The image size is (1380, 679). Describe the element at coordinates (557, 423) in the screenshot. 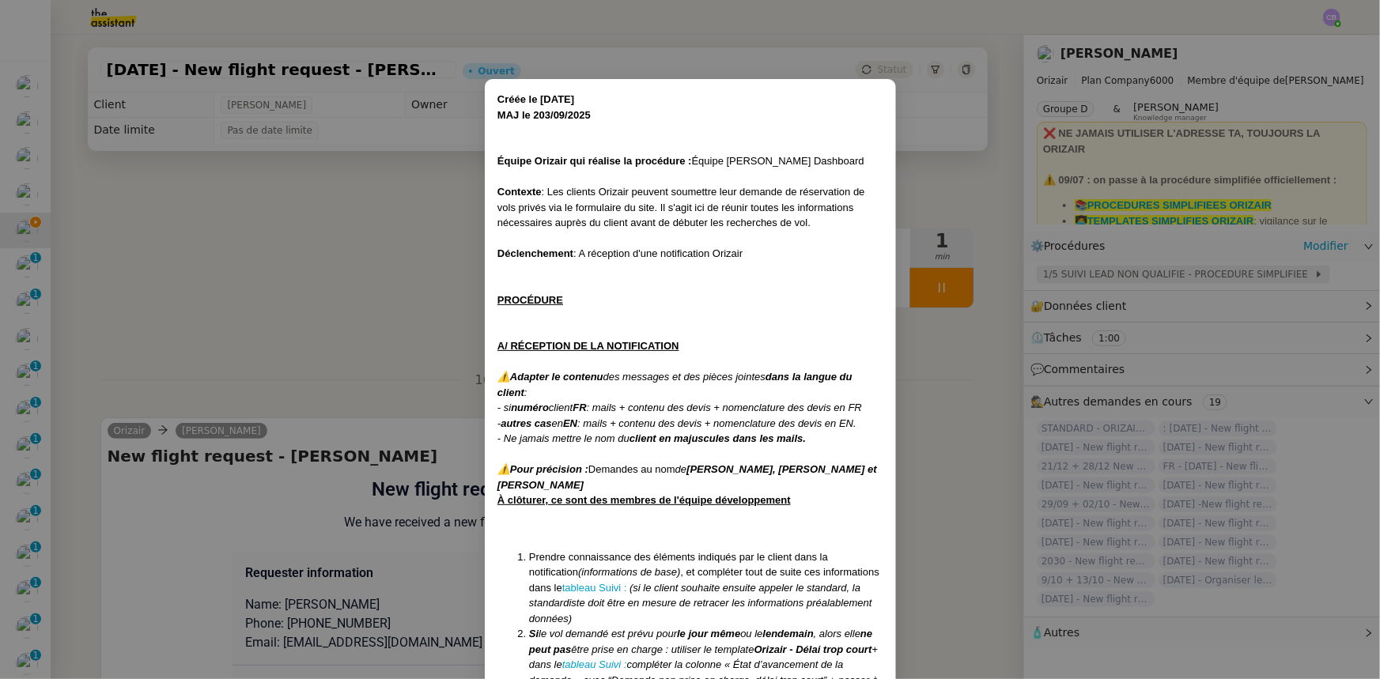

I see `em: en` at that location.